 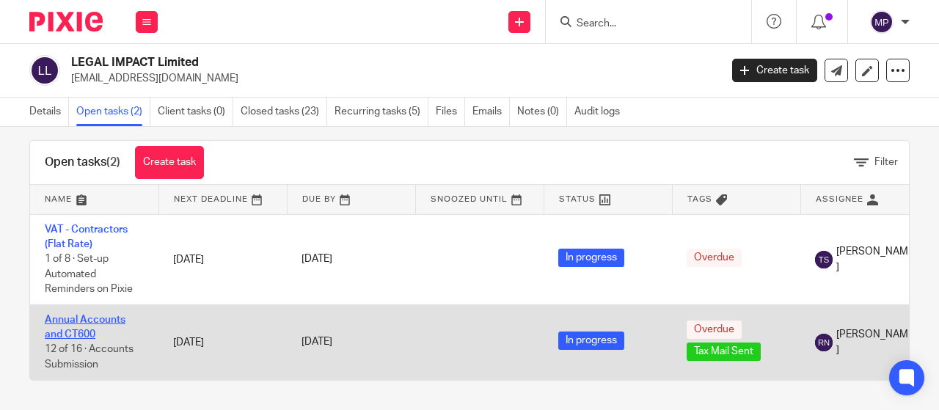 What do you see at coordinates (381, 111) in the screenshot?
I see `a: Recurring tasks (5)` at bounding box center [381, 111].